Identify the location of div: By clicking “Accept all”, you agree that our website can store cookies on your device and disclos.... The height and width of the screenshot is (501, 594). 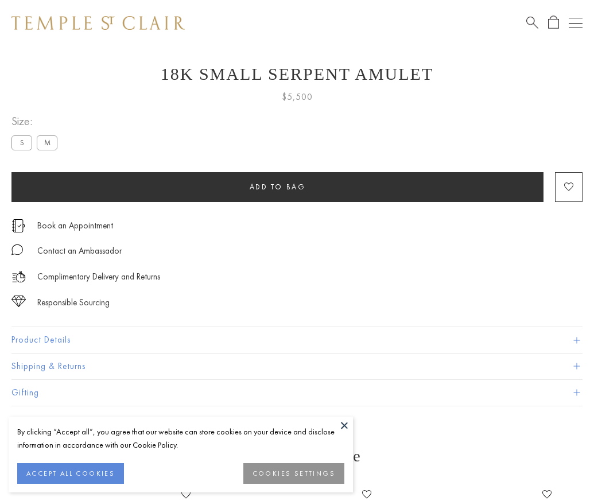
(181, 439).